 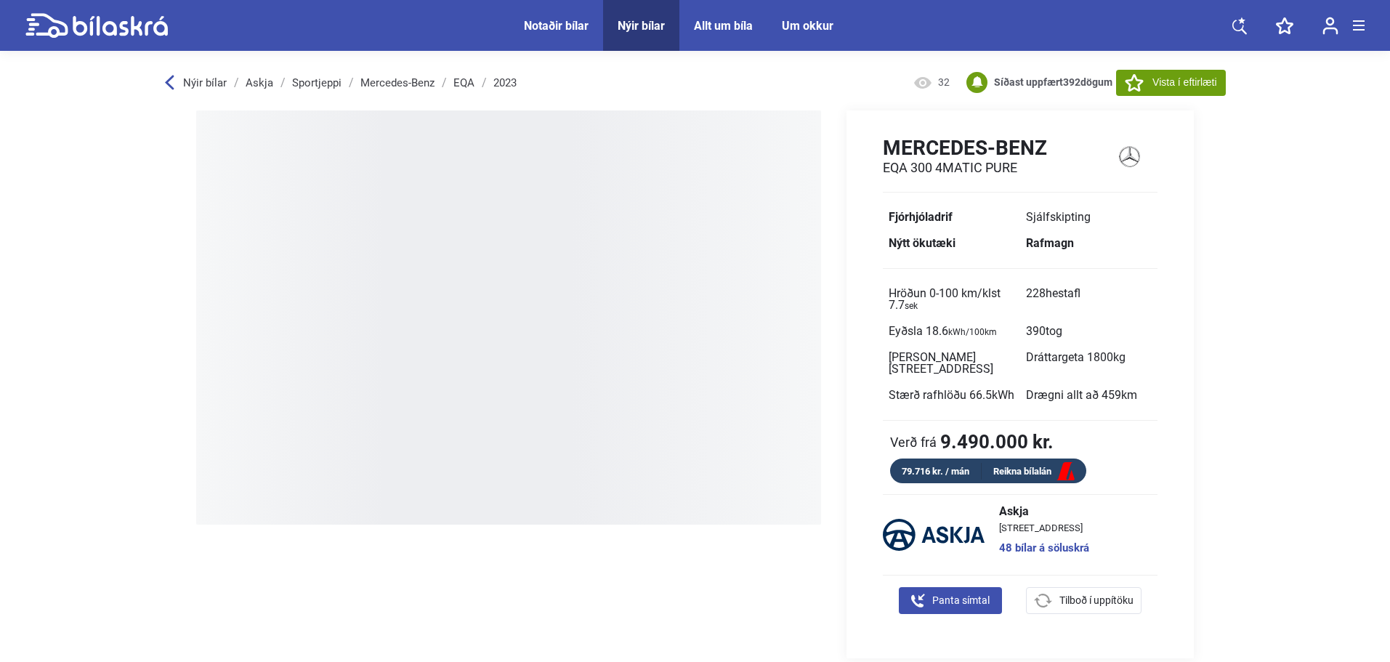 I want to click on span: kg, so click(x=1119, y=357).